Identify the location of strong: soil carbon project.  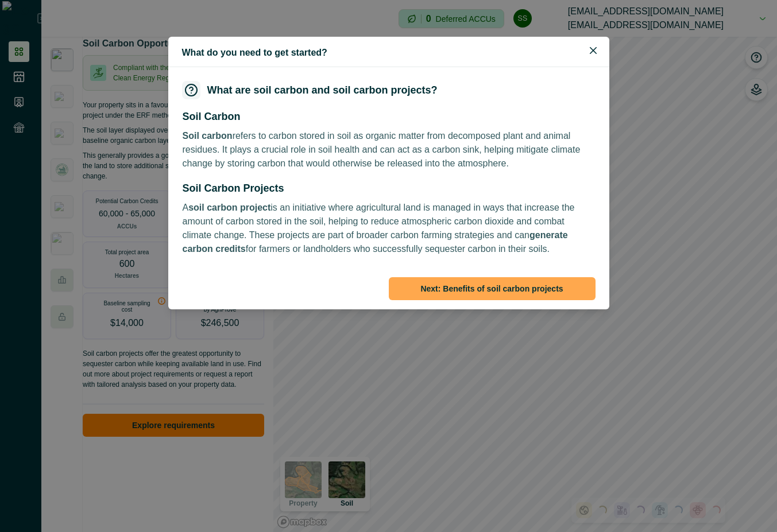
(229, 207).